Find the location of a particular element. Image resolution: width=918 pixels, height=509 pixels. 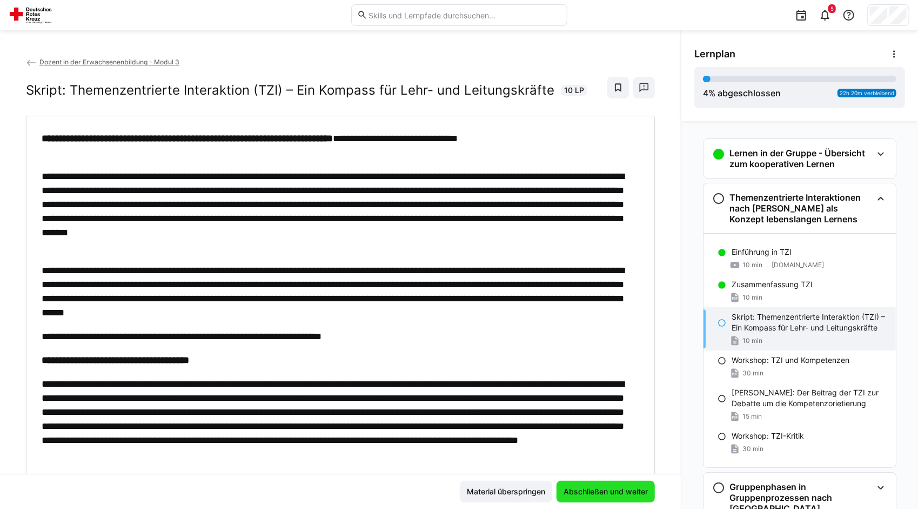

span: 22h 20m verbleibend is located at coordinates (867, 93).